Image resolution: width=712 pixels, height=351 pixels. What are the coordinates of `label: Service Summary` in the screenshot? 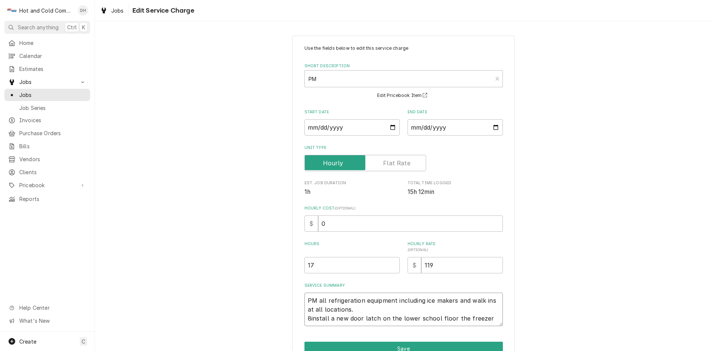 It's located at (404, 285).